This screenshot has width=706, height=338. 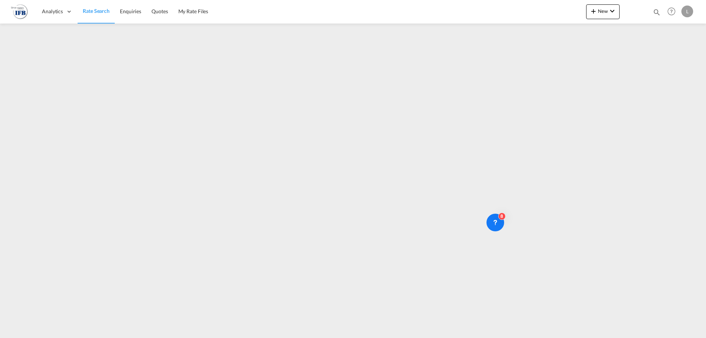 I want to click on md-icon: icon-chevron-down, so click(x=612, y=11).